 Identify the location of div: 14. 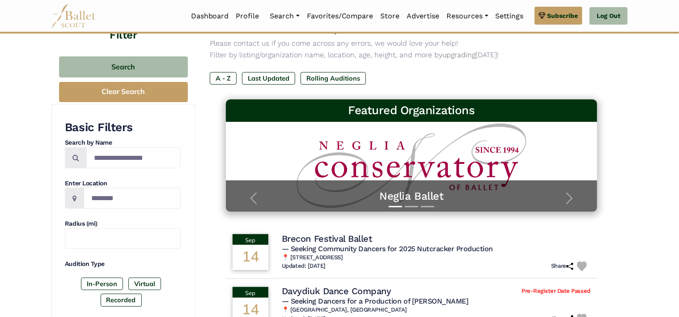
(250, 257).